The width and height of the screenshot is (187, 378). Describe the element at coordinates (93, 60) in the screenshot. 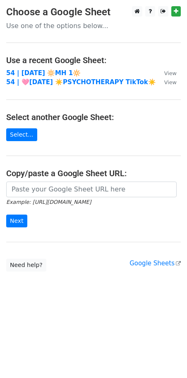

I see `h4: Use a recent Google Sheet:` at that location.